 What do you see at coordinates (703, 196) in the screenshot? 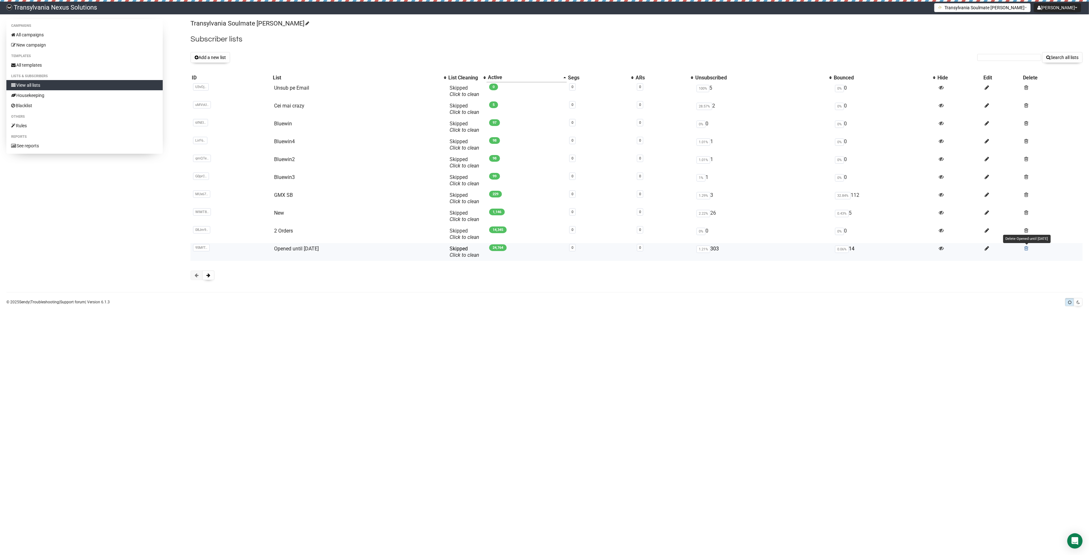
I see `span: 1.29%` at bounding box center [703, 196].